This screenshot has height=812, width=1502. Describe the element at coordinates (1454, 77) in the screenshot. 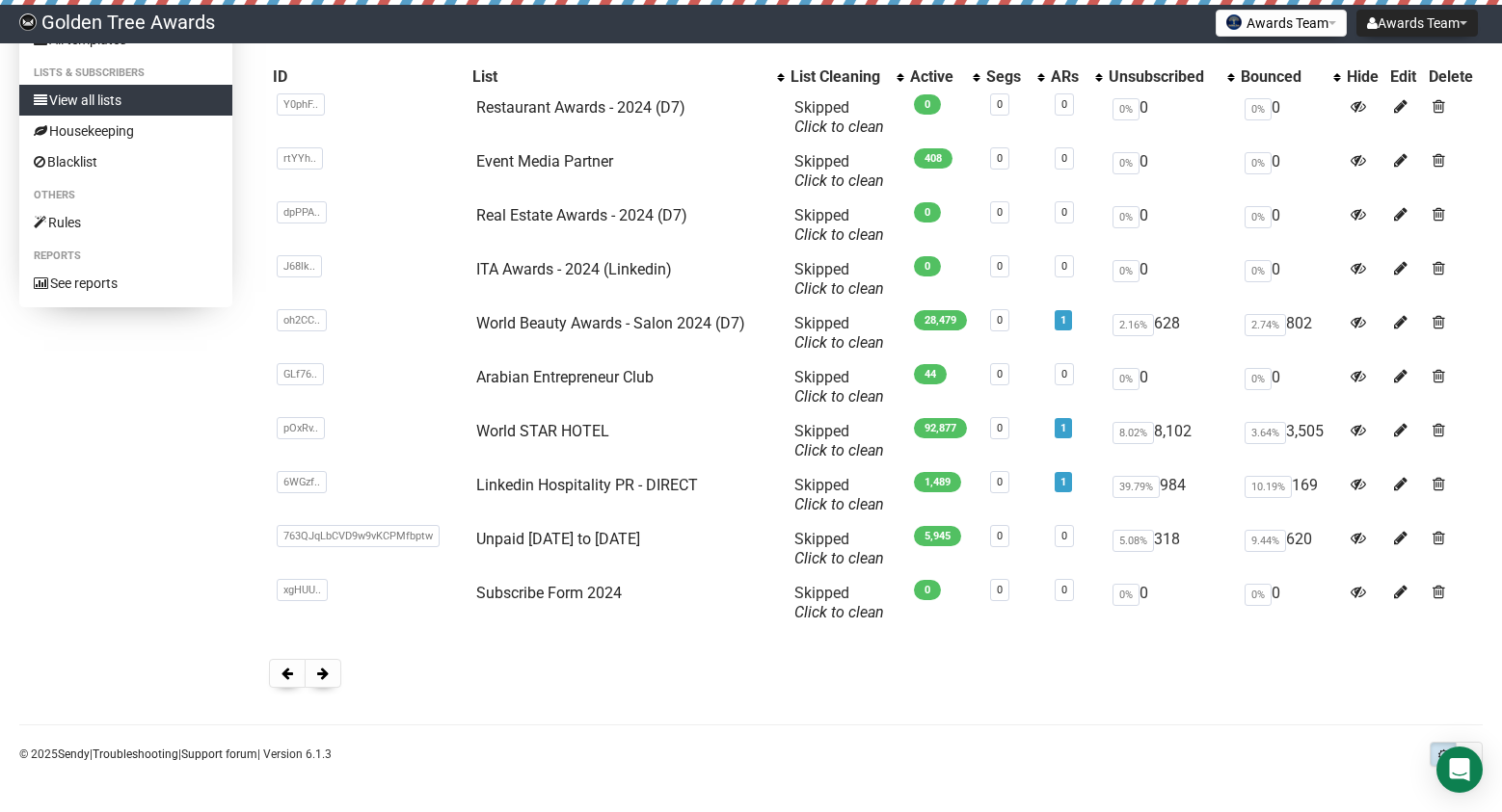

I see `div: Delete` at that location.